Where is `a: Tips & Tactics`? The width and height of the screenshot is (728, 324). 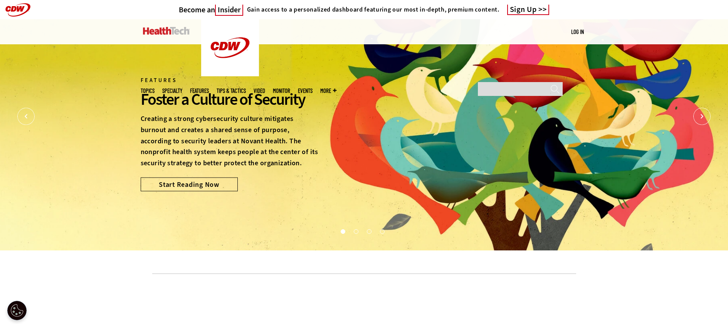
a: Tips & Tactics is located at coordinates (231, 91).